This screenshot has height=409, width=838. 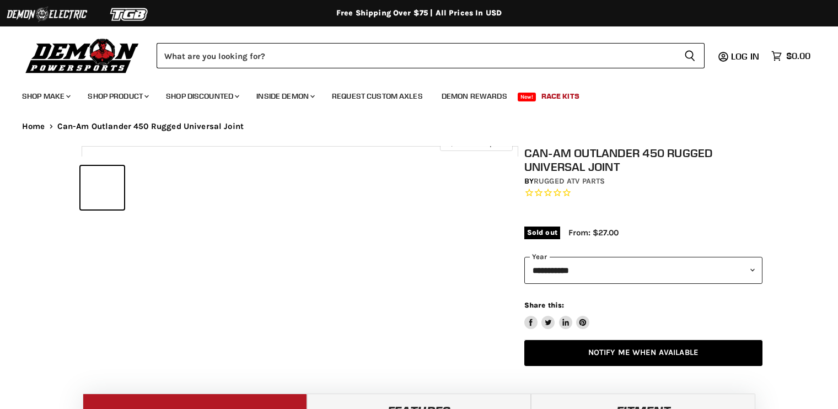 What do you see at coordinates (542, 233) in the screenshot?
I see `span: Sold out` at bounding box center [542, 233].